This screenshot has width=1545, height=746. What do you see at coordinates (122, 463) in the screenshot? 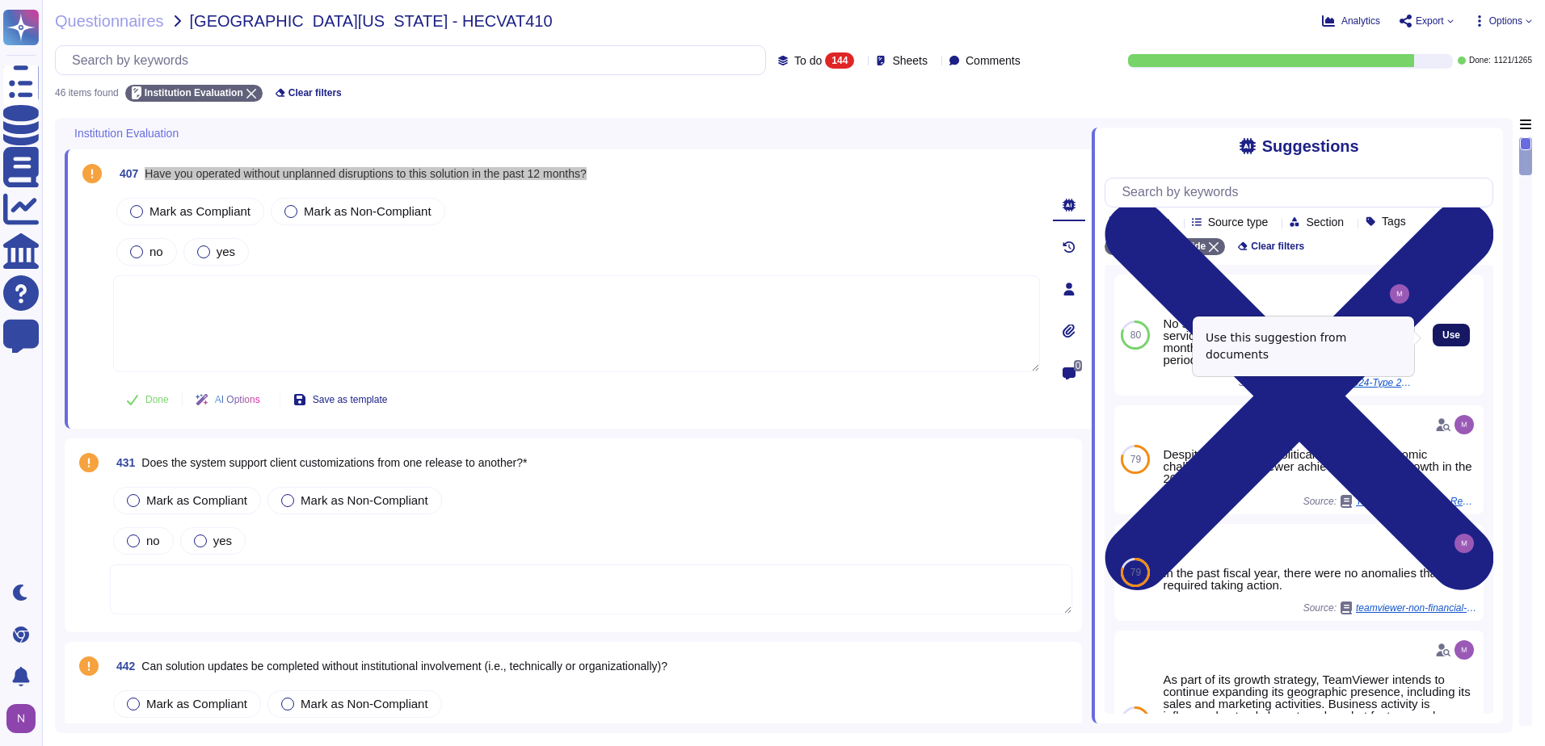
I see `span: 431` at bounding box center [122, 463].